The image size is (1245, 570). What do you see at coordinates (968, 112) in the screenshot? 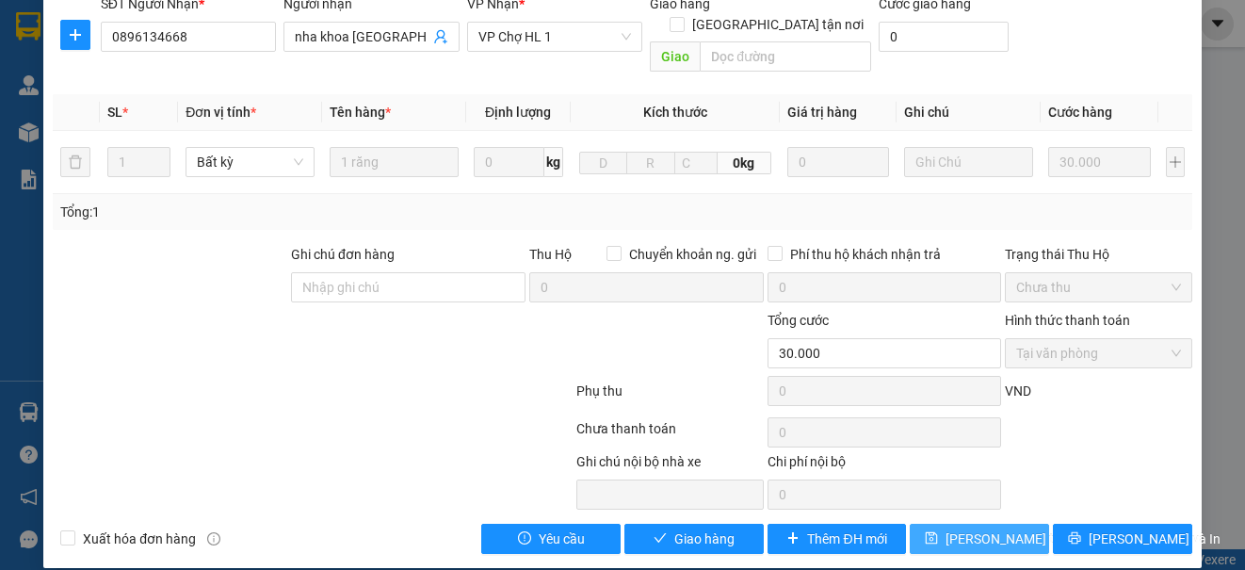
I see `th: Ghi chú` at bounding box center [968, 112].